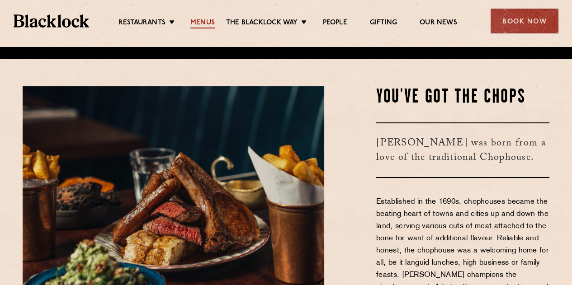 Image resolution: width=572 pixels, height=285 pixels. What do you see at coordinates (438, 23) in the screenshot?
I see `a: Our News` at bounding box center [438, 23].